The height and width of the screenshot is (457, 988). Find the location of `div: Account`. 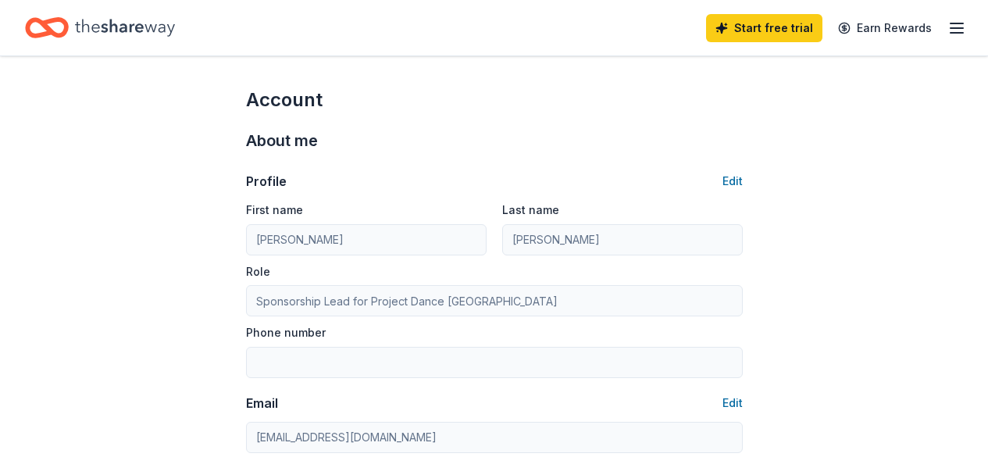

div: Account is located at coordinates (495, 100).